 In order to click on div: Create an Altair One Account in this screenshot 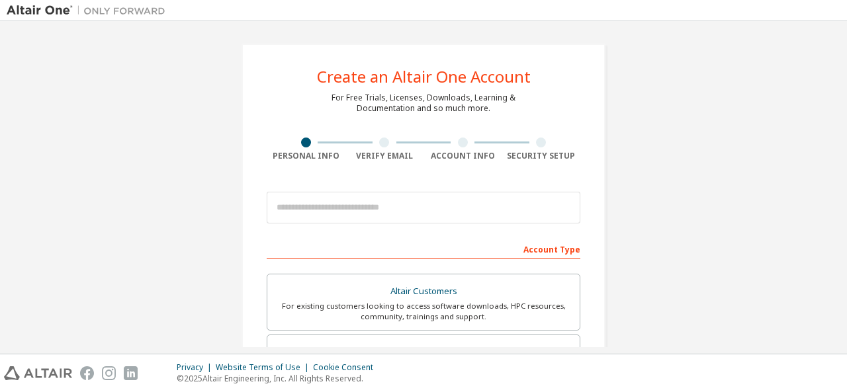, I will do `click(423, 77)`.